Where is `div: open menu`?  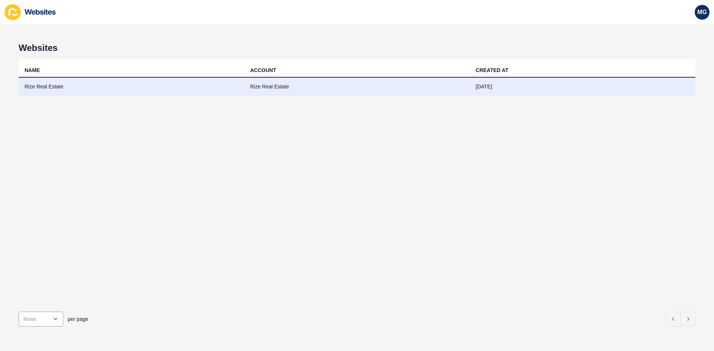 div: open menu is located at coordinates (41, 319).